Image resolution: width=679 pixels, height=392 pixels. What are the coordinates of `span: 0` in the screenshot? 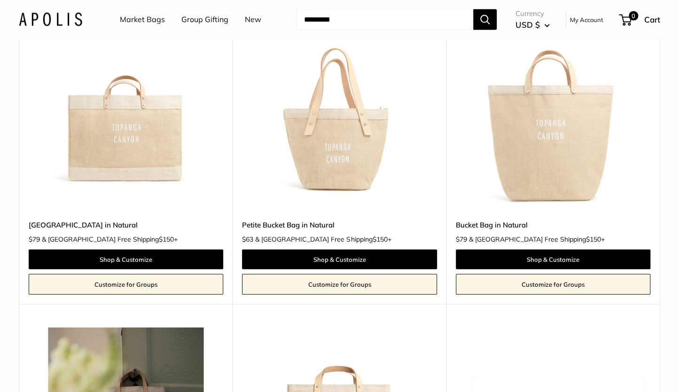 It's located at (633, 16).